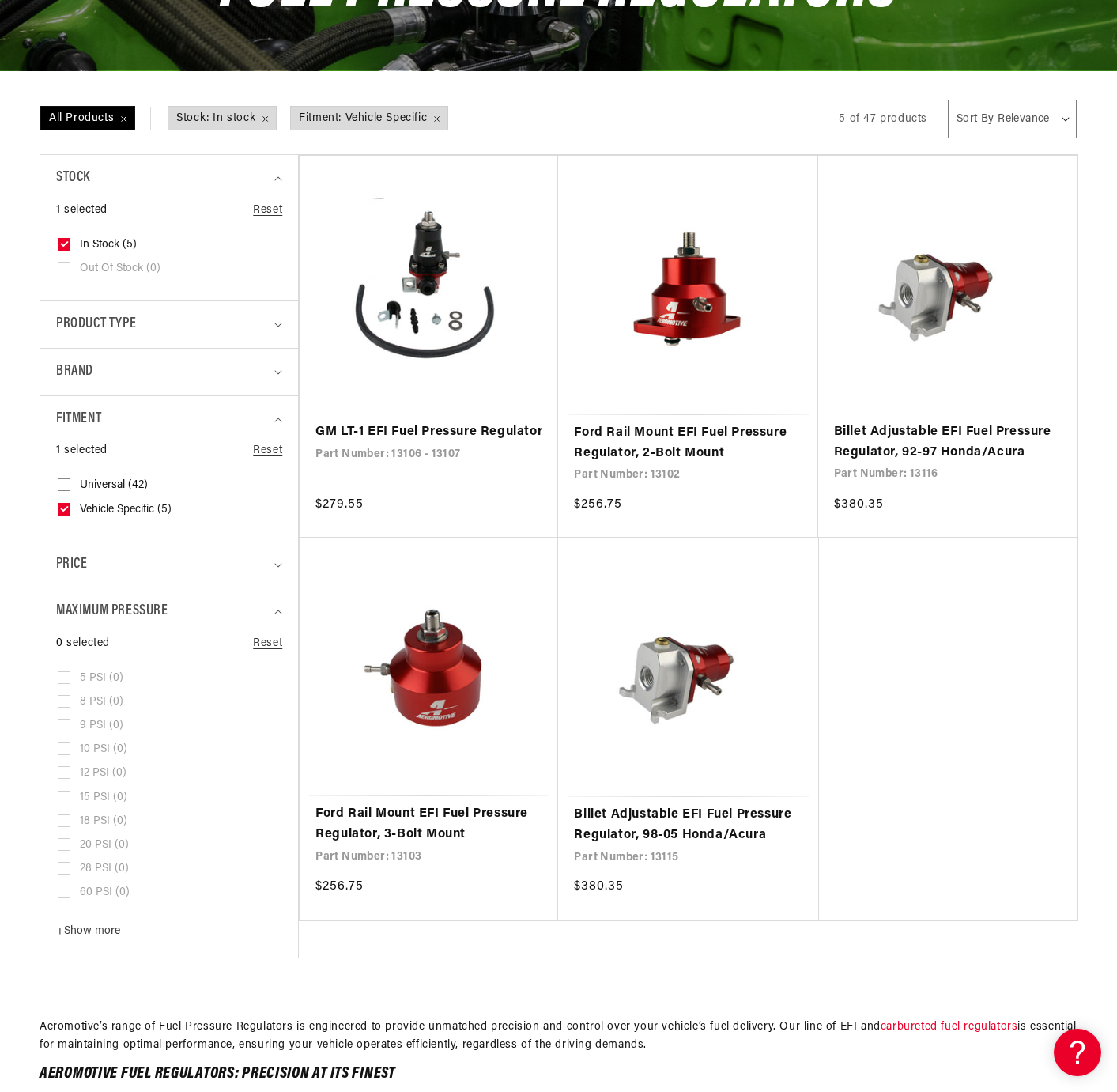 This screenshot has width=1117, height=1092. What do you see at coordinates (369, 119) in the screenshot?
I see `span: Fitment: Vehicle Specific` at bounding box center [369, 119].